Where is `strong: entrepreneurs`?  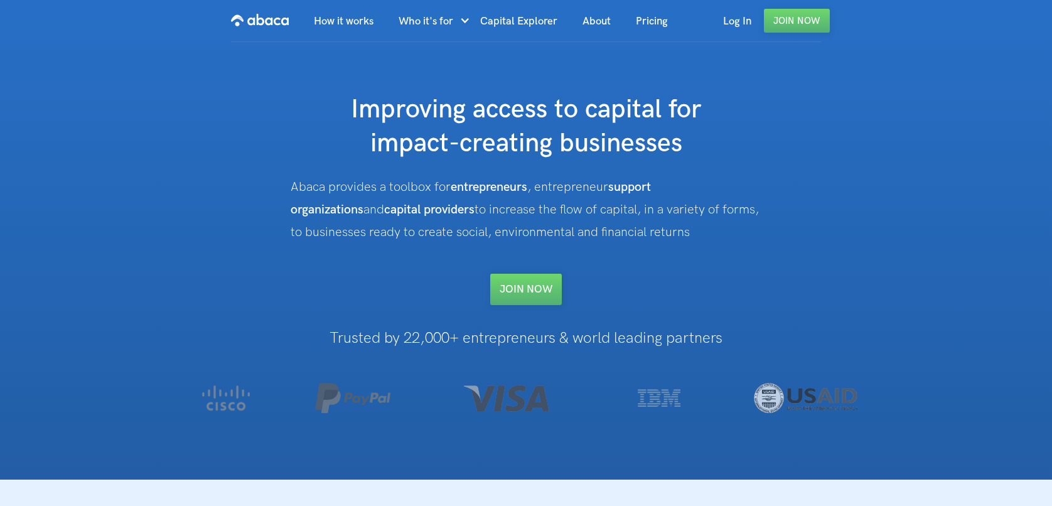
strong: entrepreneurs is located at coordinates (489, 187).